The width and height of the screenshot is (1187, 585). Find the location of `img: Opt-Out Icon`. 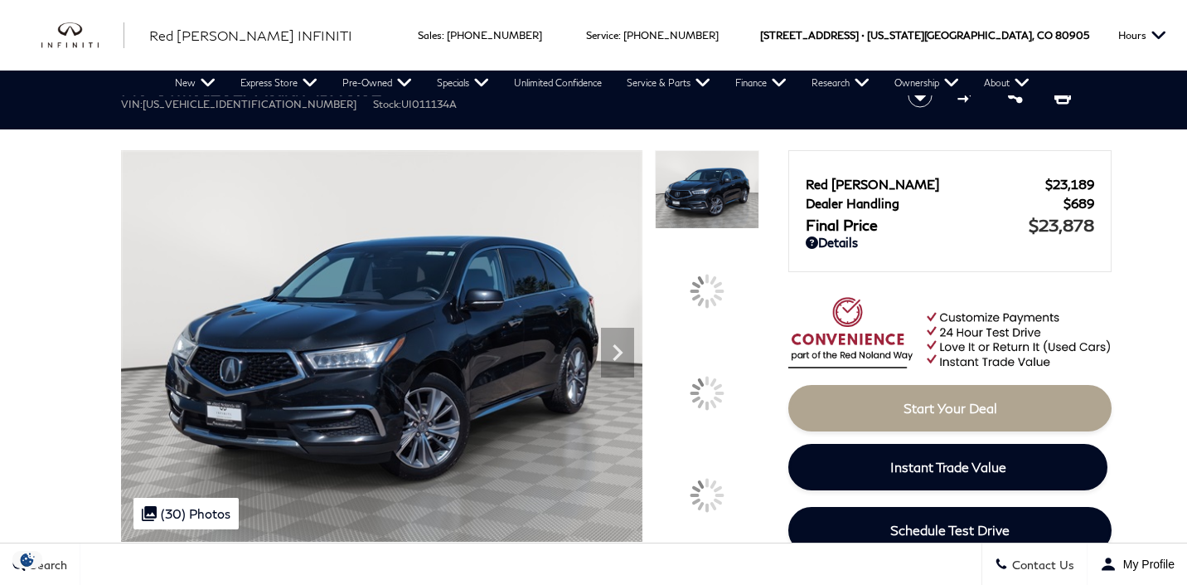

img: Opt-Out Icon is located at coordinates (27, 559).